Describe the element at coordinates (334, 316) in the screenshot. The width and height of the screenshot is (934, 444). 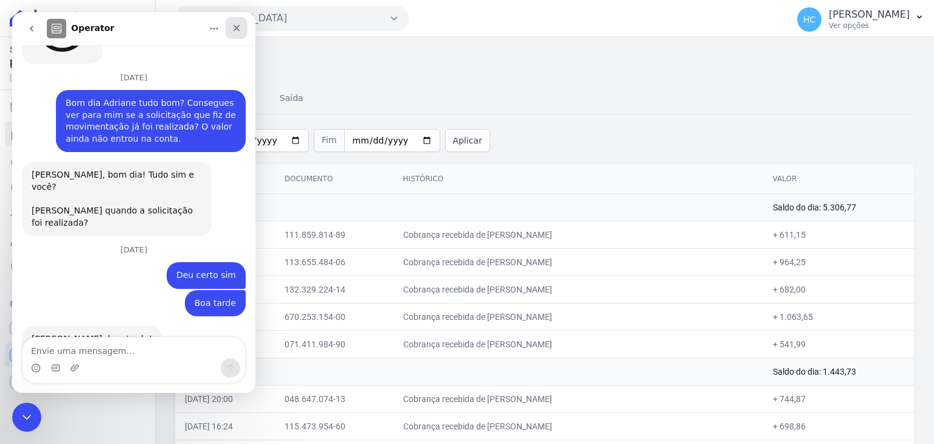
I see `td: 670.253.154-00` at that location.